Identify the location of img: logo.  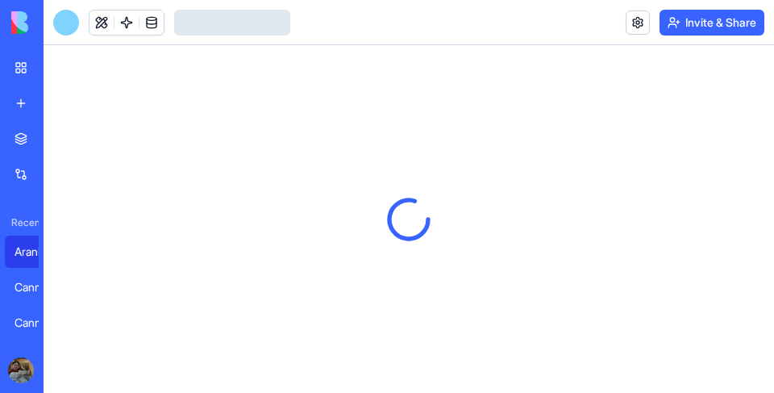
(61, 23).